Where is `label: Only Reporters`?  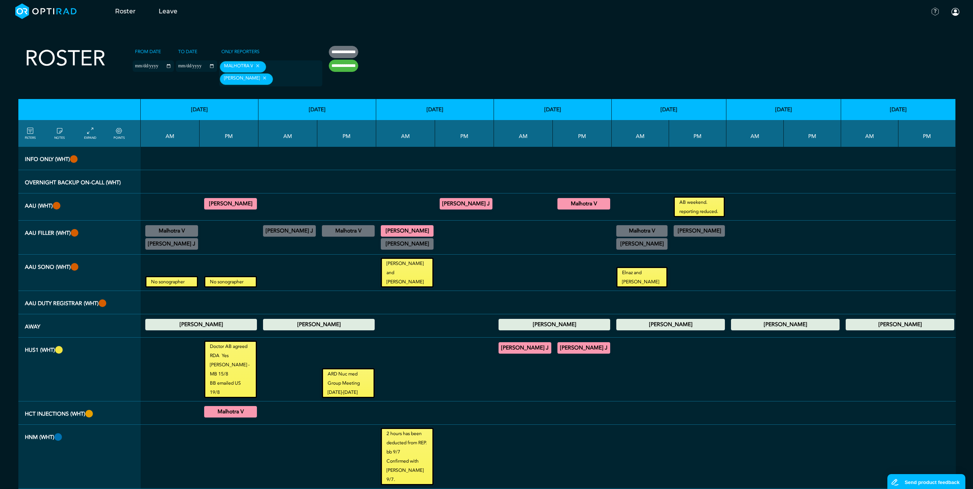 label: Only Reporters is located at coordinates (241, 52).